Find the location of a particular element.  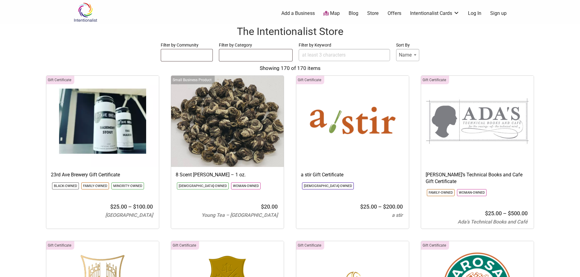

bdi: 100.00 is located at coordinates (143, 207).